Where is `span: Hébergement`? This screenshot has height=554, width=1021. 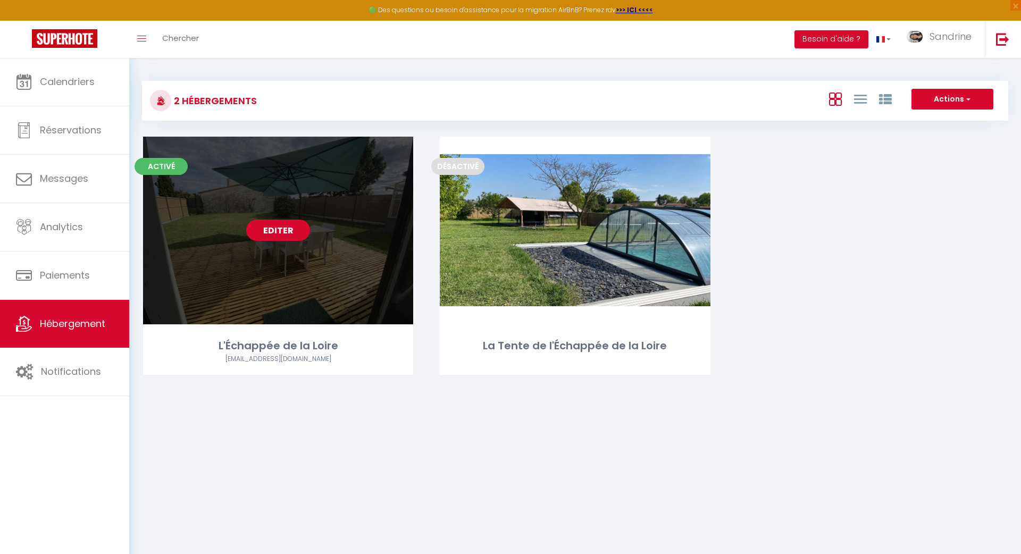
span: Hébergement is located at coordinates (72, 323).